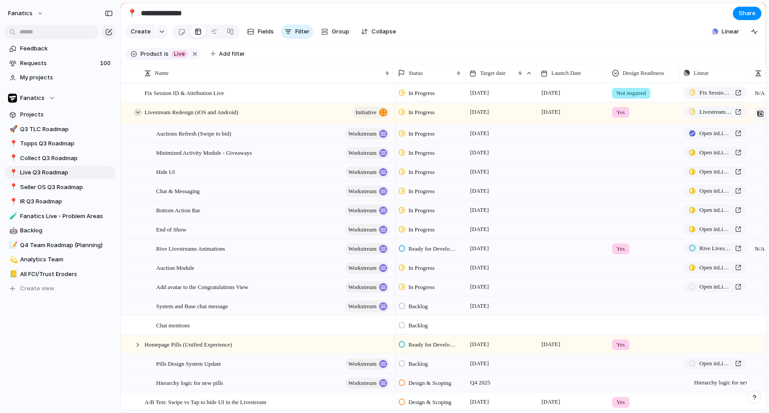 The image size is (769, 413). Describe the element at coordinates (60, 231) in the screenshot. I see `div: 🤖Backlog` at that location.